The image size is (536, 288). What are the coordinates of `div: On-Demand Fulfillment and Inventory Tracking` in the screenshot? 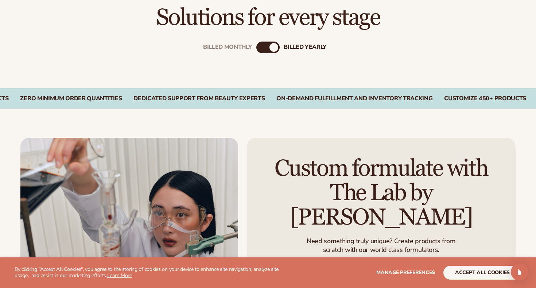 It's located at (355, 98).